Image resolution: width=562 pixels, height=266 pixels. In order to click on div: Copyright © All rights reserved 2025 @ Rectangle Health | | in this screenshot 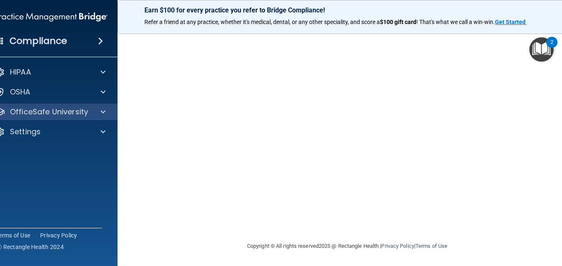, I will do `click(347, 246)`.